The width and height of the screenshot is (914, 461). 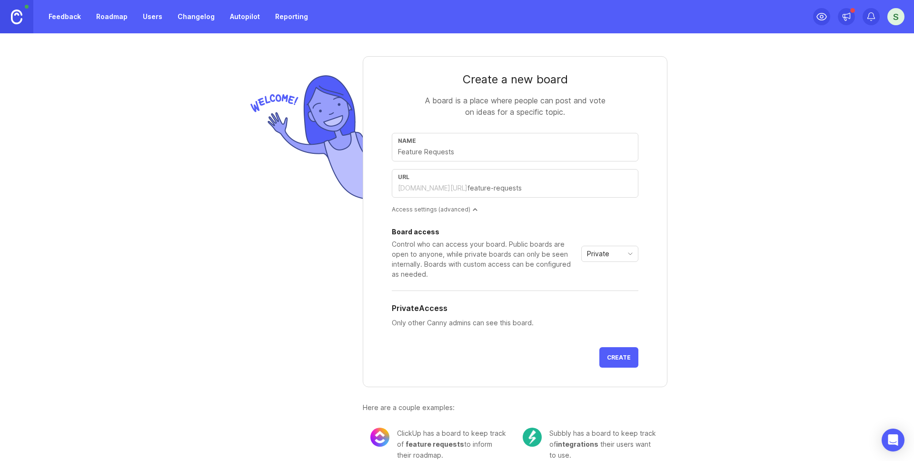 I want to click on a: Reporting, so click(x=291, y=17).